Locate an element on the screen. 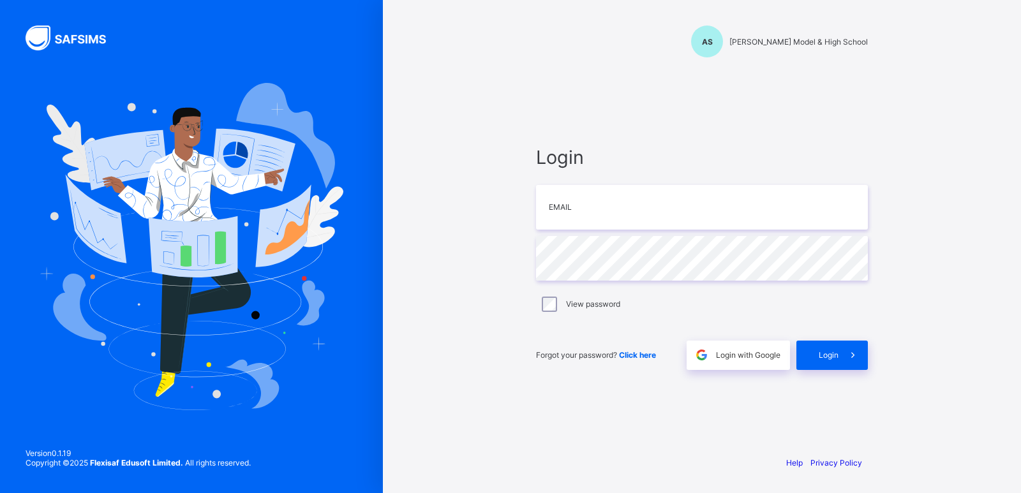 This screenshot has width=1021, height=493. strong: Flexisaf Edusoft Limited. is located at coordinates (137, 463).